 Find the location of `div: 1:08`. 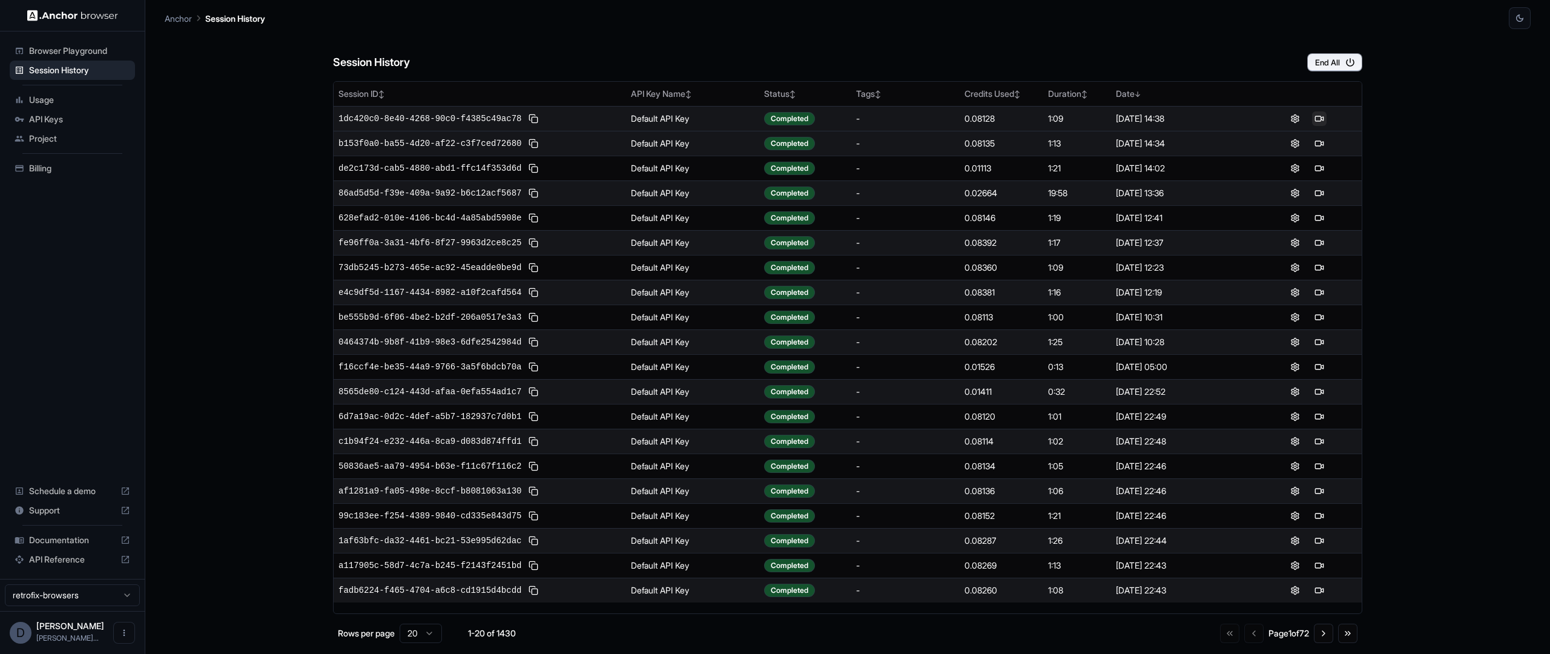

div: 1:08 is located at coordinates (1077, 590).